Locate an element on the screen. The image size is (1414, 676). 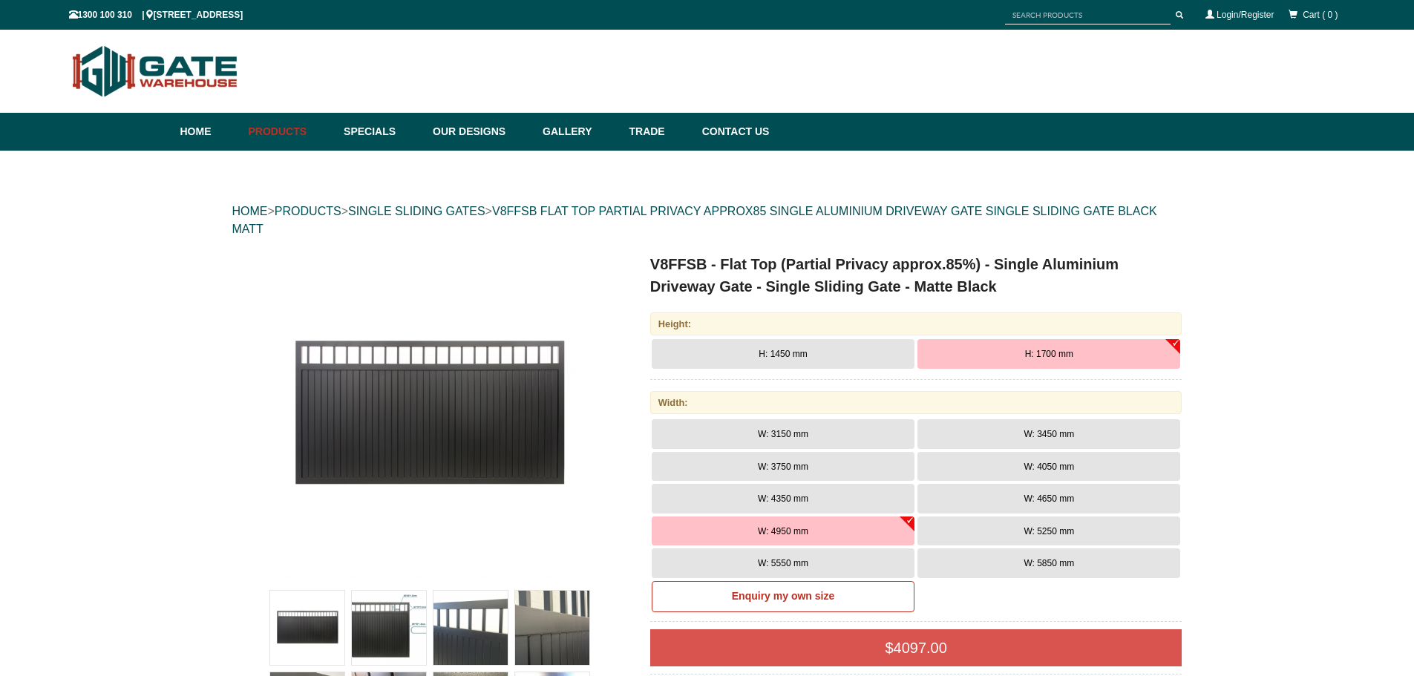
button: H: 1700 mm is located at coordinates (1049, 354).